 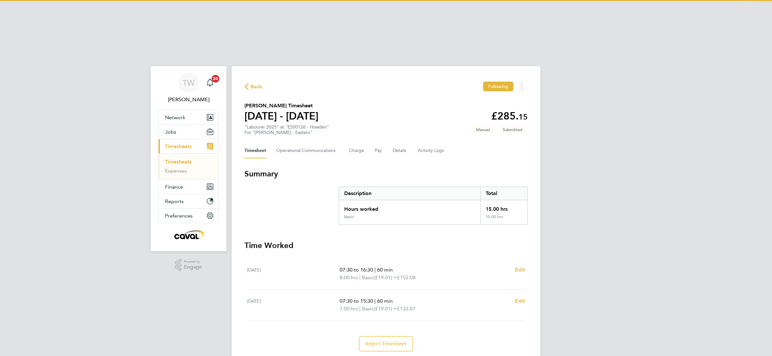 What do you see at coordinates (498, 87) in the screenshot?
I see `span: Following` at bounding box center [498, 87].